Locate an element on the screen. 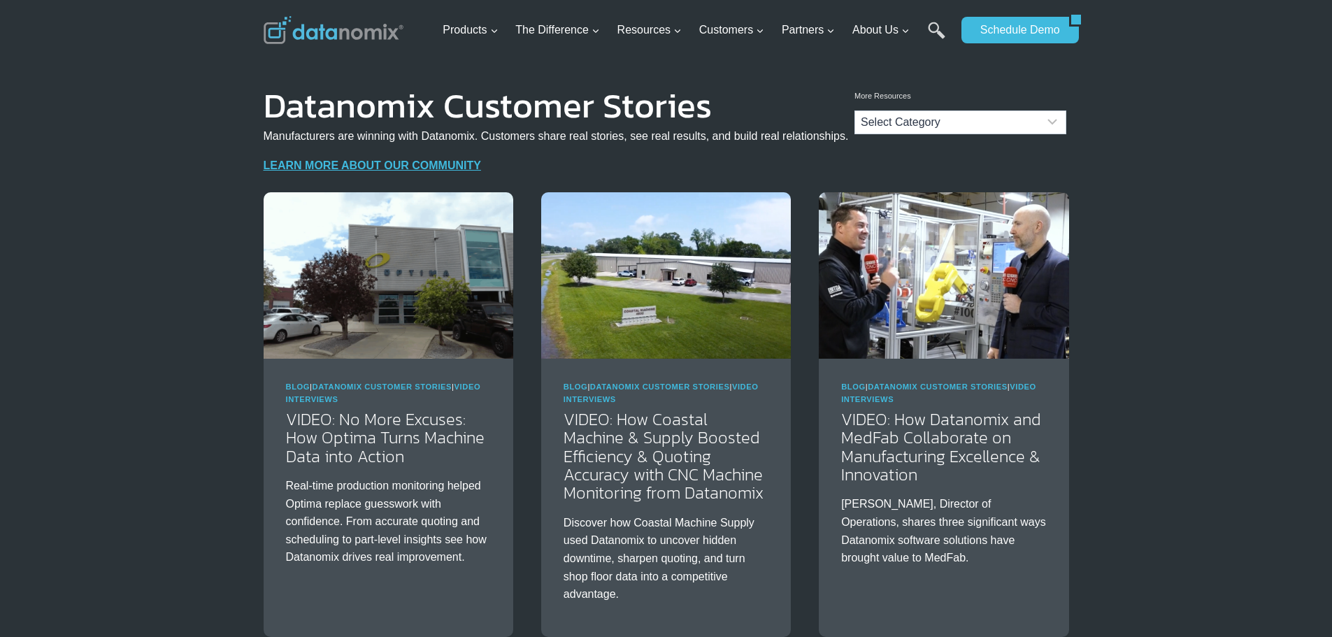 The height and width of the screenshot is (637, 1332). img: Coastal Machine Improves Efficiency & Quotes with Datanomix is located at coordinates (666, 275).